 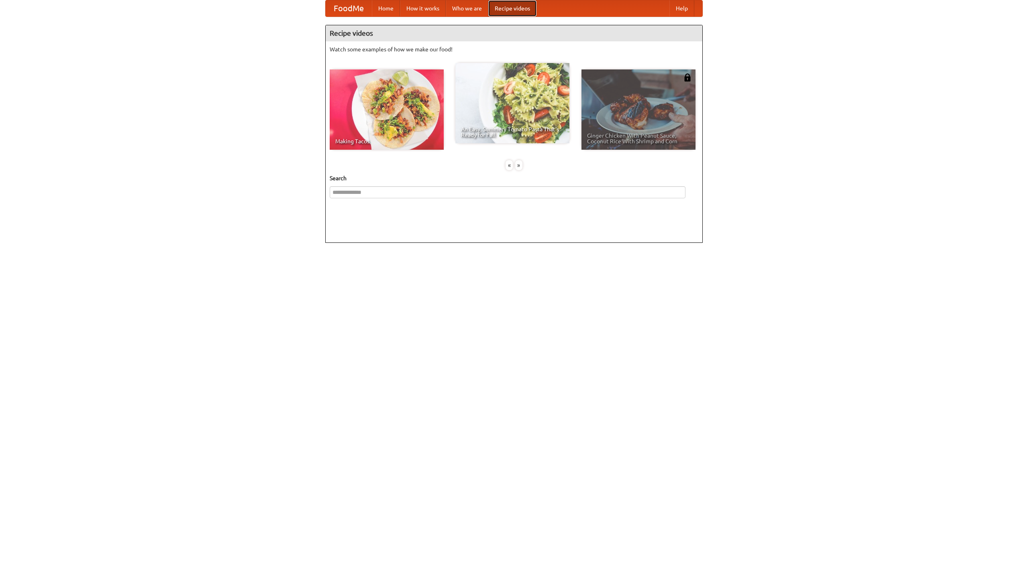 What do you see at coordinates (688, 78) in the screenshot?
I see `img: 483408.png` at bounding box center [688, 78].